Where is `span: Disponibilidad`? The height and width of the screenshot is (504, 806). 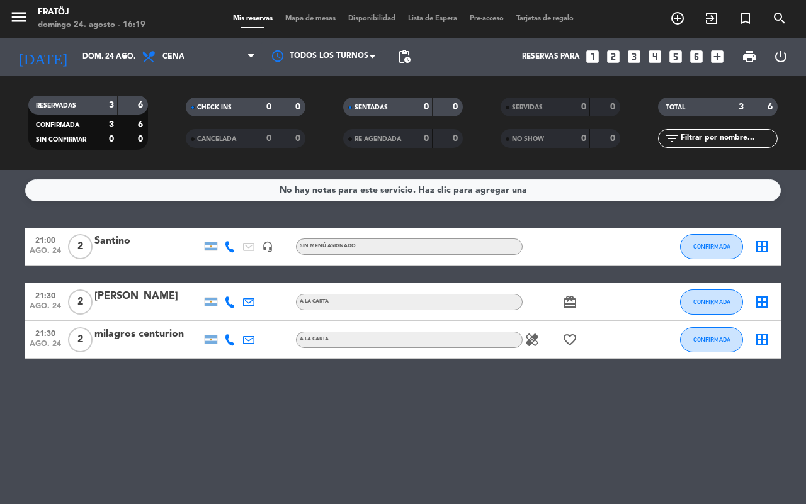 span: Disponibilidad is located at coordinates (372, 18).